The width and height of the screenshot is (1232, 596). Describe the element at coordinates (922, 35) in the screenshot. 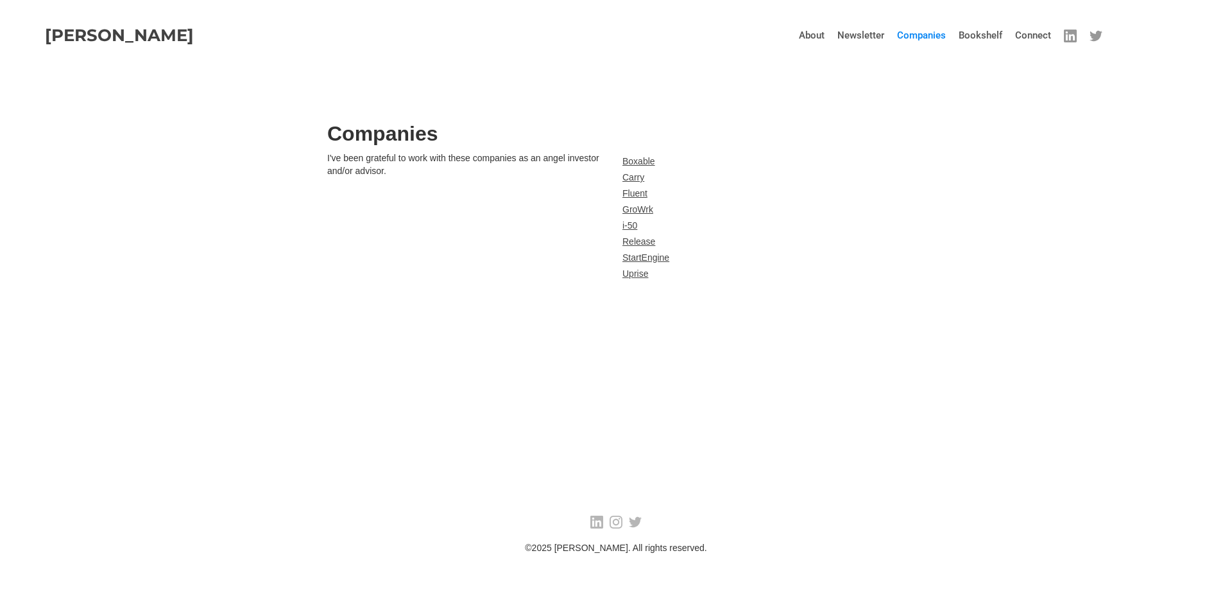

I see `a: Companies` at that location.